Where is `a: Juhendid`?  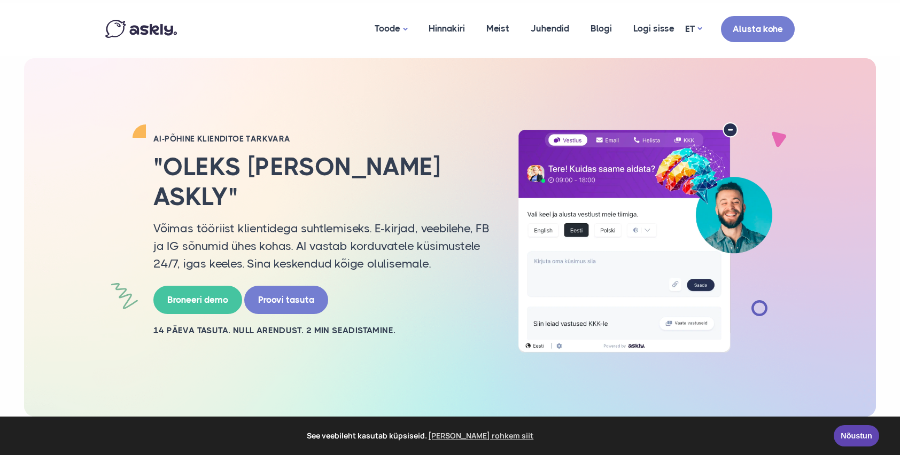 a: Juhendid is located at coordinates (550, 28).